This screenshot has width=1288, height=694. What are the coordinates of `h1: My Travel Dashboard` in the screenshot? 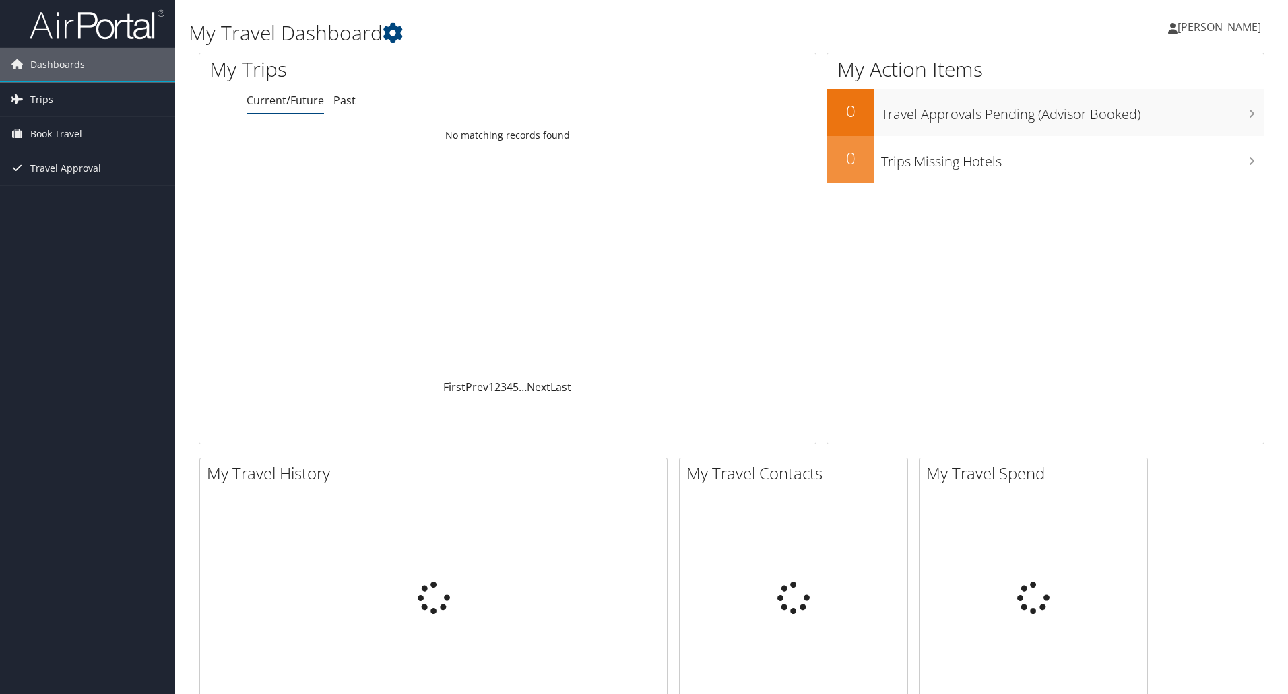 It's located at (550, 33).